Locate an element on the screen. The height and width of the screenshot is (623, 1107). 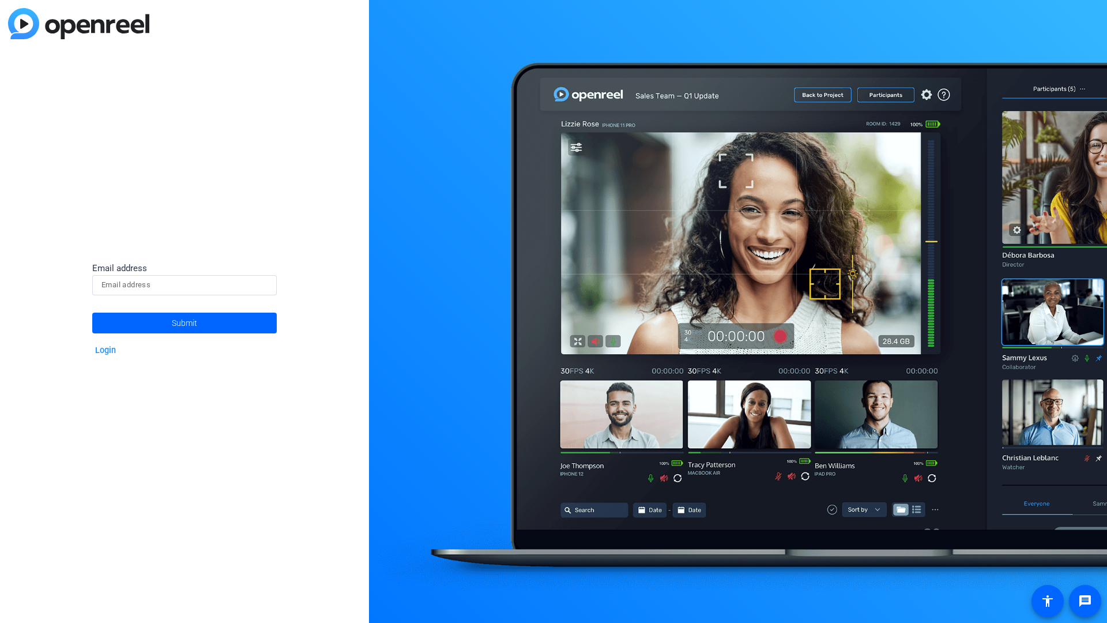
a: Login is located at coordinates (106, 350).